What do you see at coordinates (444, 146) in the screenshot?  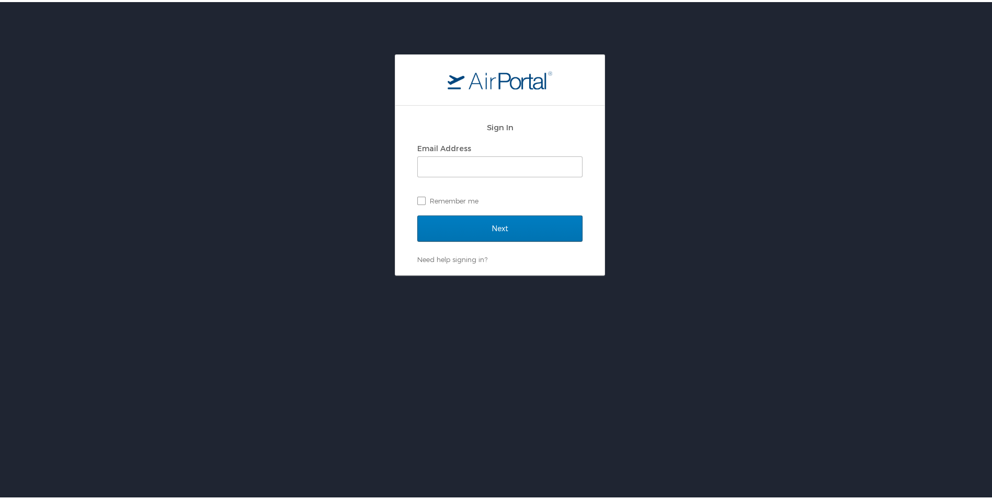 I see `label: Email Address` at bounding box center [444, 146].